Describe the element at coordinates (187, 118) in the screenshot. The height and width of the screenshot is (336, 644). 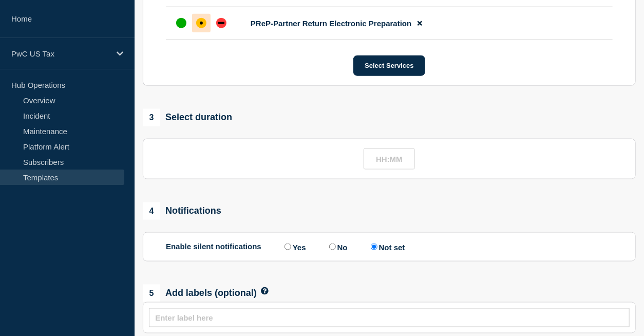
I see `div: Select duration` at that location.